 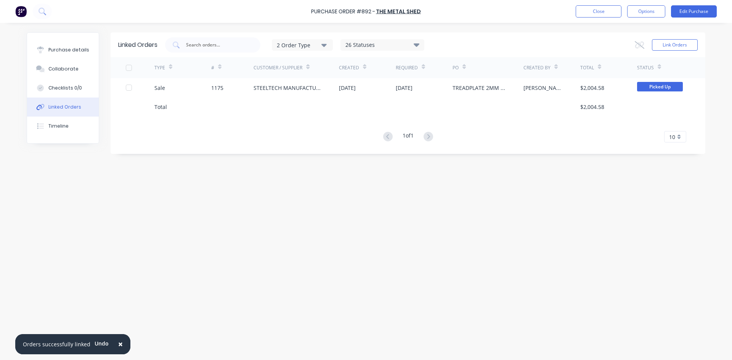 I want to click on div: Sale, so click(x=160, y=88).